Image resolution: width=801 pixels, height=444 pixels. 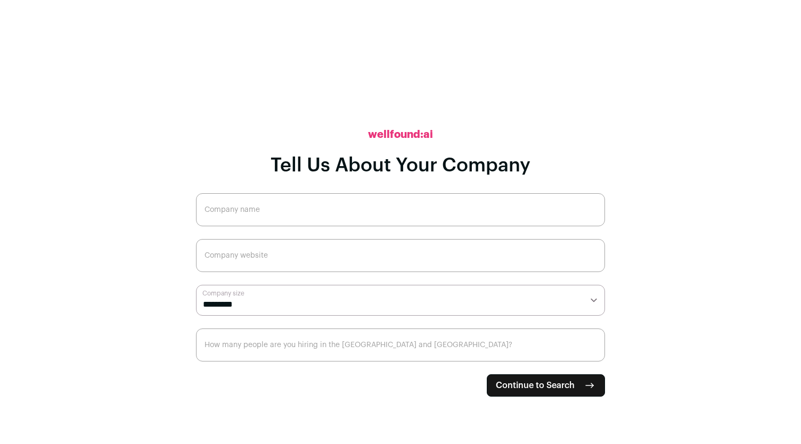 I want to click on input: Company website, so click(x=400, y=256).